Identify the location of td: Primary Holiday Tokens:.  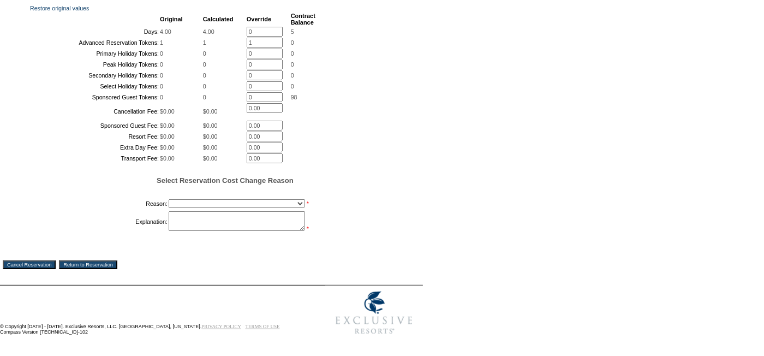
(95, 53).